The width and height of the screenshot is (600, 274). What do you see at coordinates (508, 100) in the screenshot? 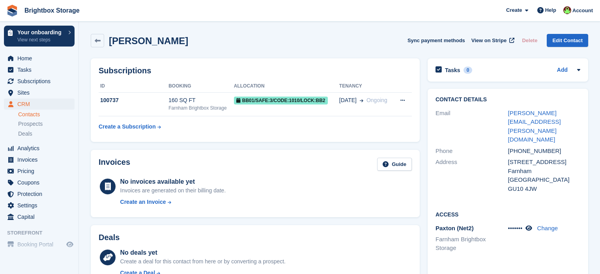
I see `h2: Contact Details` at bounding box center [508, 100].